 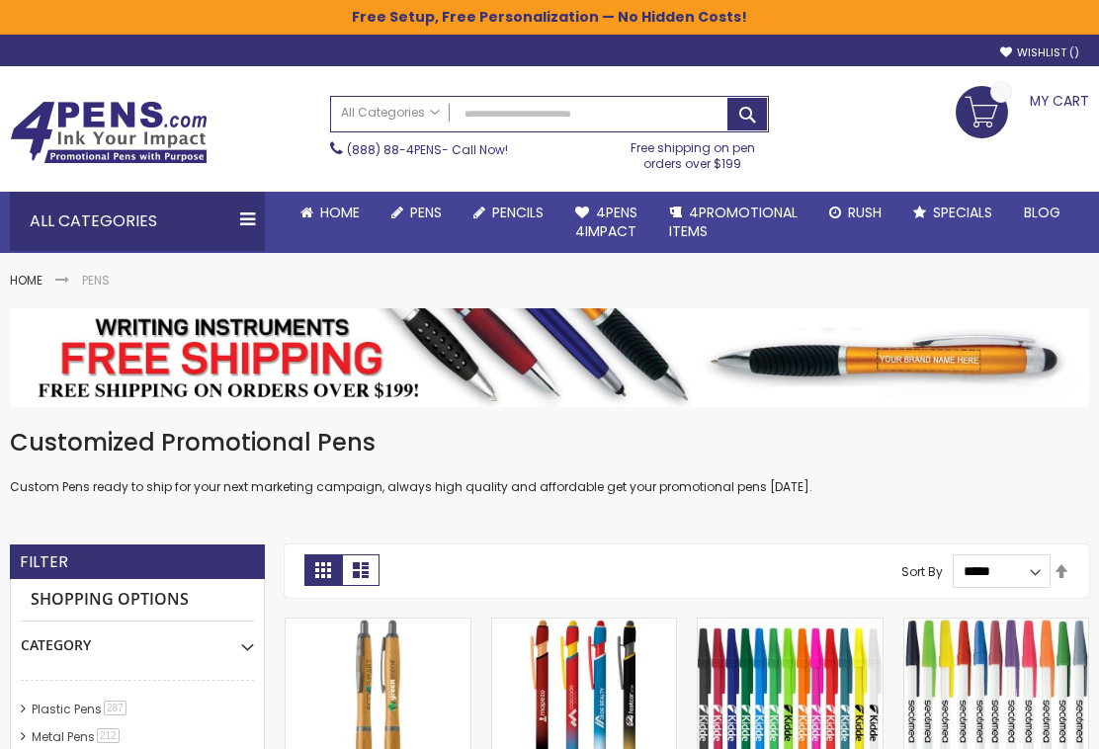 What do you see at coordinates (790, 626) in the screenshot?
I see `a: Belfast B Value Stick Pen` at bounding box center [790, 626].